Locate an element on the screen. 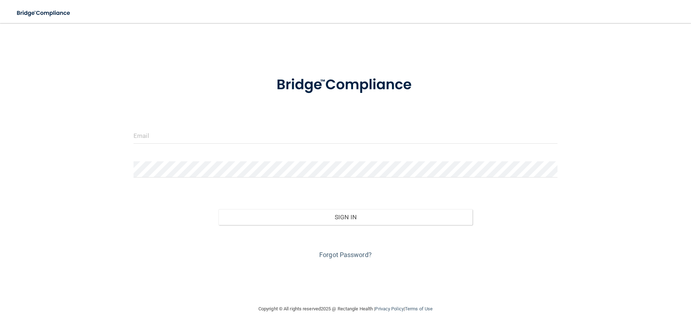  div: Copyright © All rights reserved 2025 @ Rectangle Health | | is located at coordinates (346, 309).